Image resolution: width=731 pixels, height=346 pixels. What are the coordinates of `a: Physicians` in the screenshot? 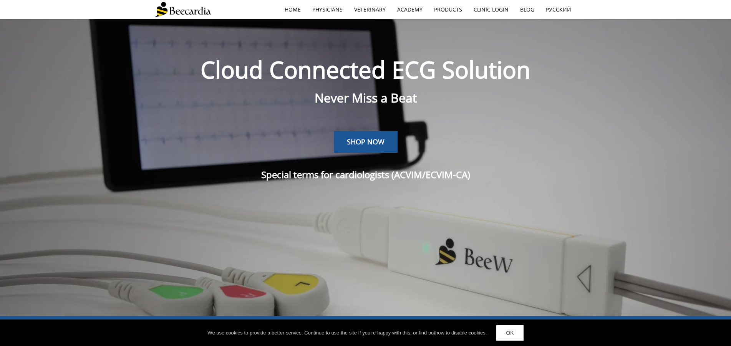 It's located at (327, 10).